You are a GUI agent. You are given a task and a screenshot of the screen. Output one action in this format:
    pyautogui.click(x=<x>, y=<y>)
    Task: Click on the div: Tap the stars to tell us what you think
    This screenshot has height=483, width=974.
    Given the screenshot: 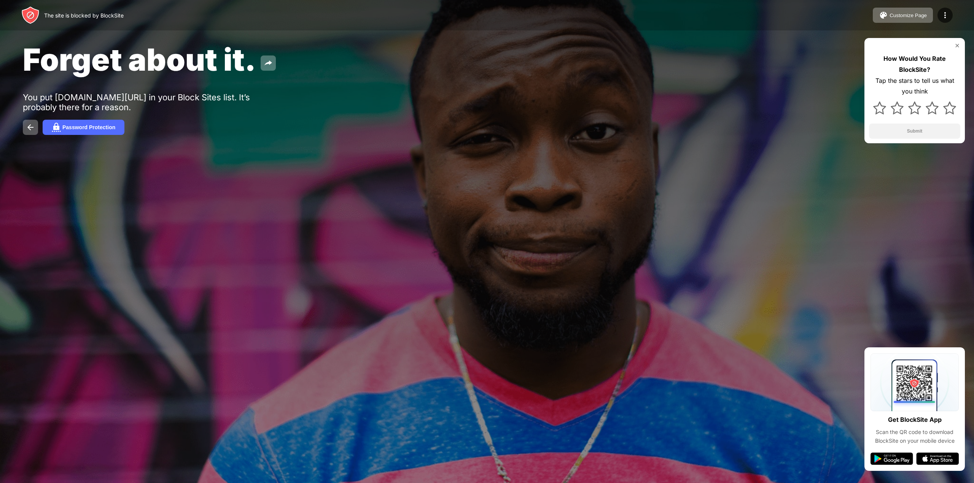 What is the action you would take?
    pyautogui.click(x=914, y=86)
    